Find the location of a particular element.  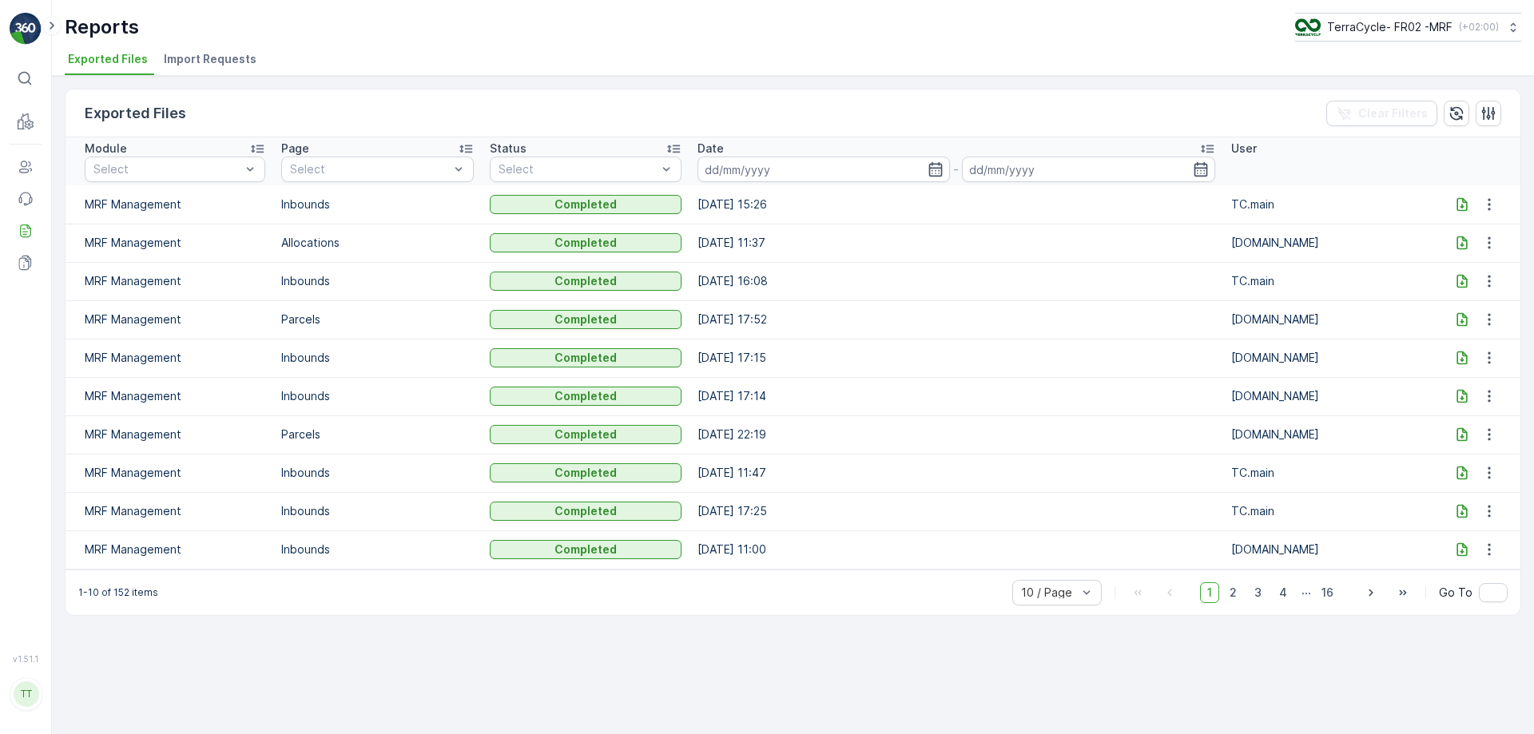

span: 3 is located at coordinates (1258, 593).